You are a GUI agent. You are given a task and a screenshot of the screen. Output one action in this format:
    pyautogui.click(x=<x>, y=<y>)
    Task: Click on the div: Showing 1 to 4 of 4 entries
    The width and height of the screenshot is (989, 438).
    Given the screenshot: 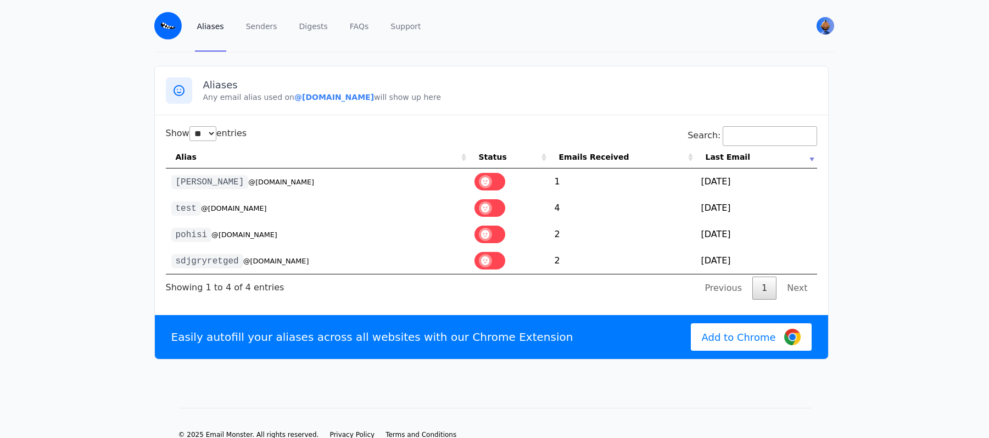 What is the action you would take?
    pyautogui.click(x=225, y=285)
    